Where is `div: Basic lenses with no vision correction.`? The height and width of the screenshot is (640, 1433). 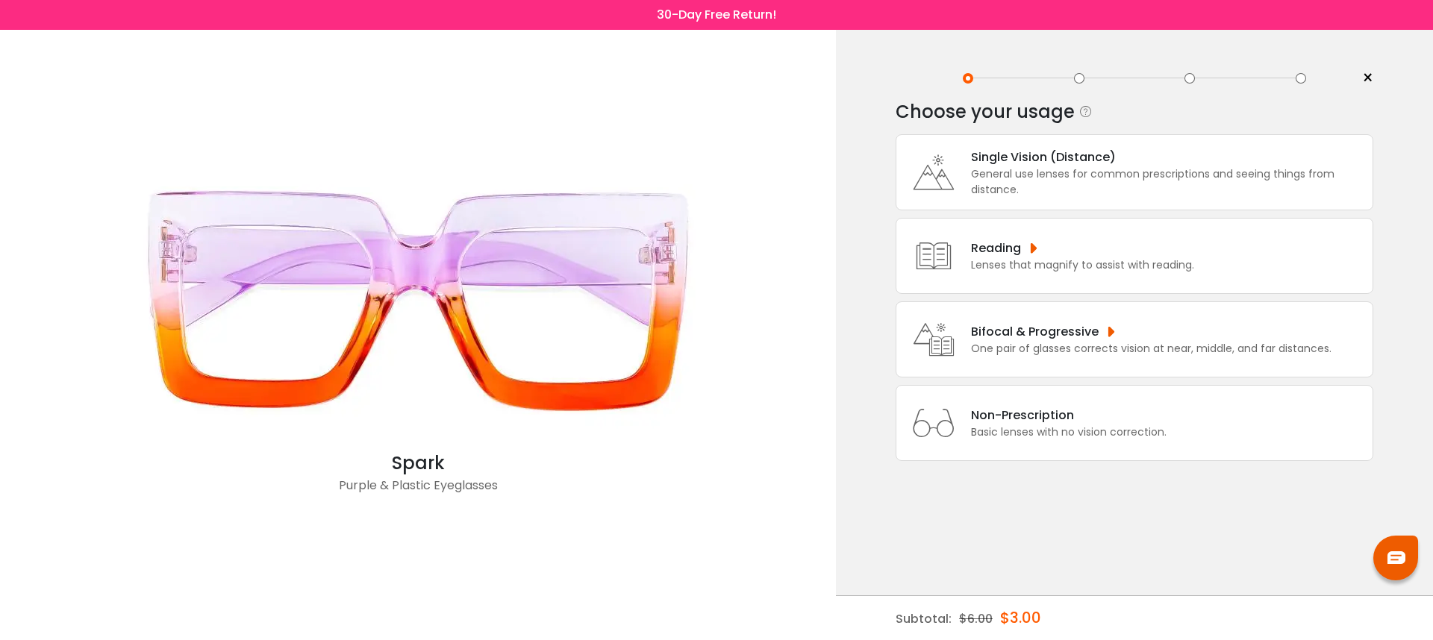
div: Basic lenses with no vision correction. is located at coordinates (1069, 432).